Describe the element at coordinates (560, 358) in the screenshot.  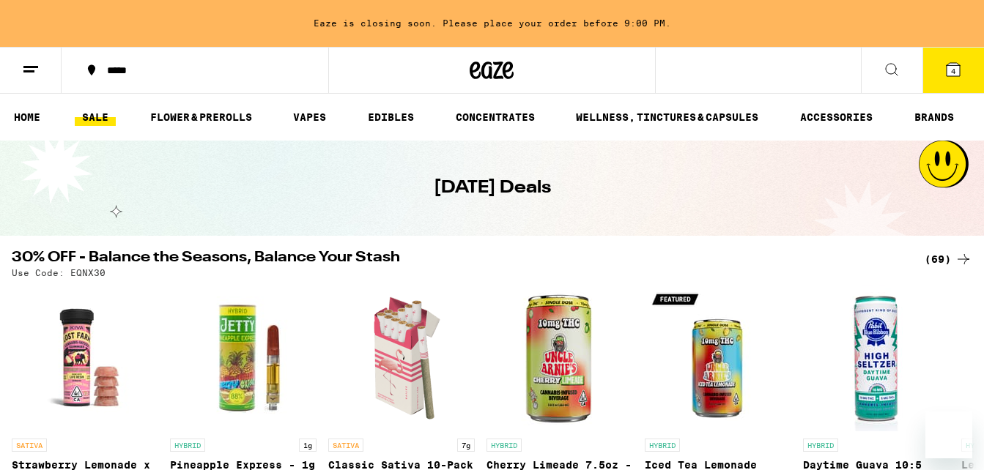
I see `img: Uncle Arnie's - Cherry Limeade 7.5oz - 10mg` at that location.